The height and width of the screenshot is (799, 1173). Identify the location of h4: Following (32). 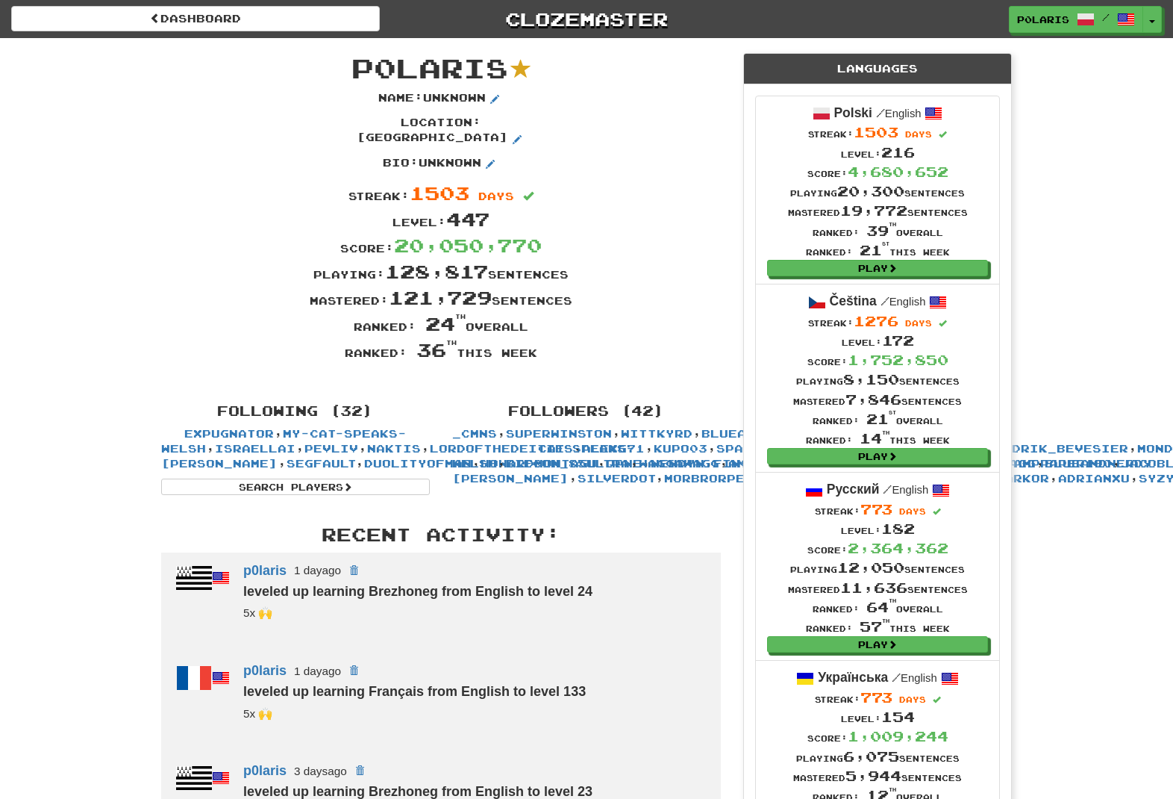
(296, 411).